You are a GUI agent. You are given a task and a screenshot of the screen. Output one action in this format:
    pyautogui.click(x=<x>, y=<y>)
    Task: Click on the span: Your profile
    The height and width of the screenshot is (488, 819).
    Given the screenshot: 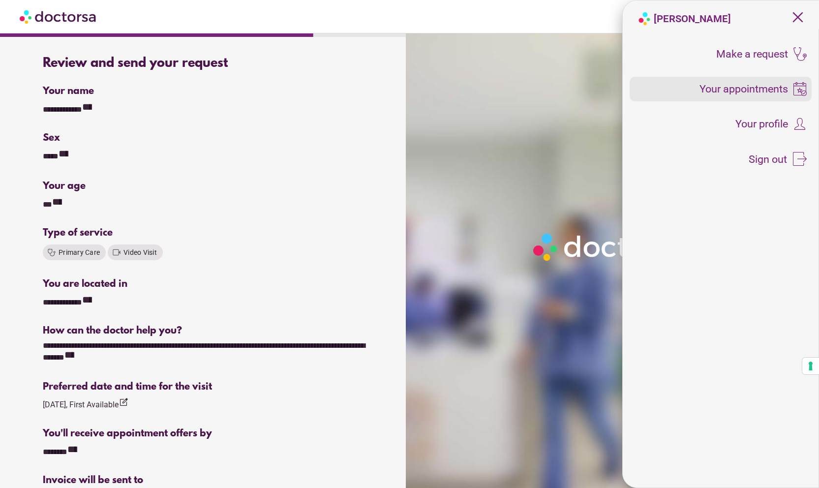 What is the action you would take?
    pyautogui.click(x=761, y=124)
    